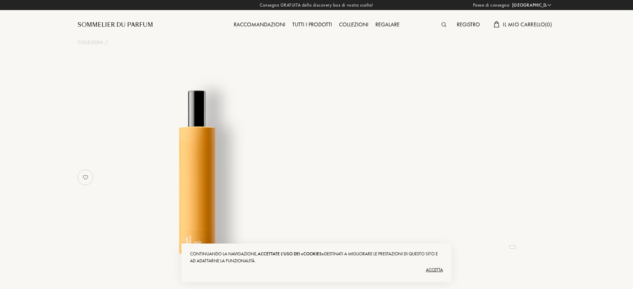  I want to click on a: Sommelier du Parfum, so click(115, 25).